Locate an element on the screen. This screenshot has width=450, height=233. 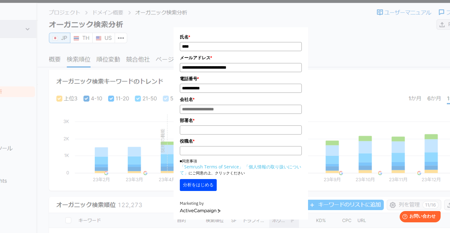
div: Marketing by is located at coordinates (241, 203).